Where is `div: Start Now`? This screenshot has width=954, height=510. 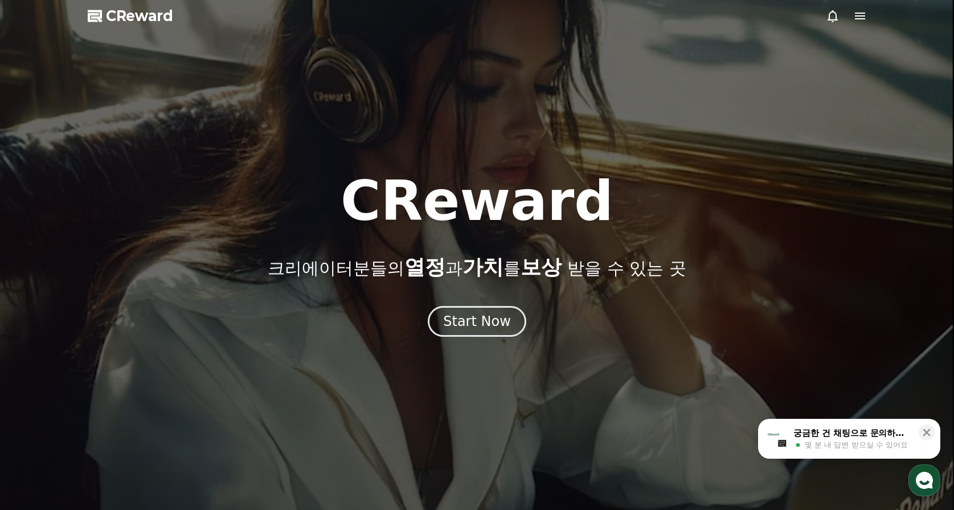
div: Start Now is located at coordinates (477, 321).